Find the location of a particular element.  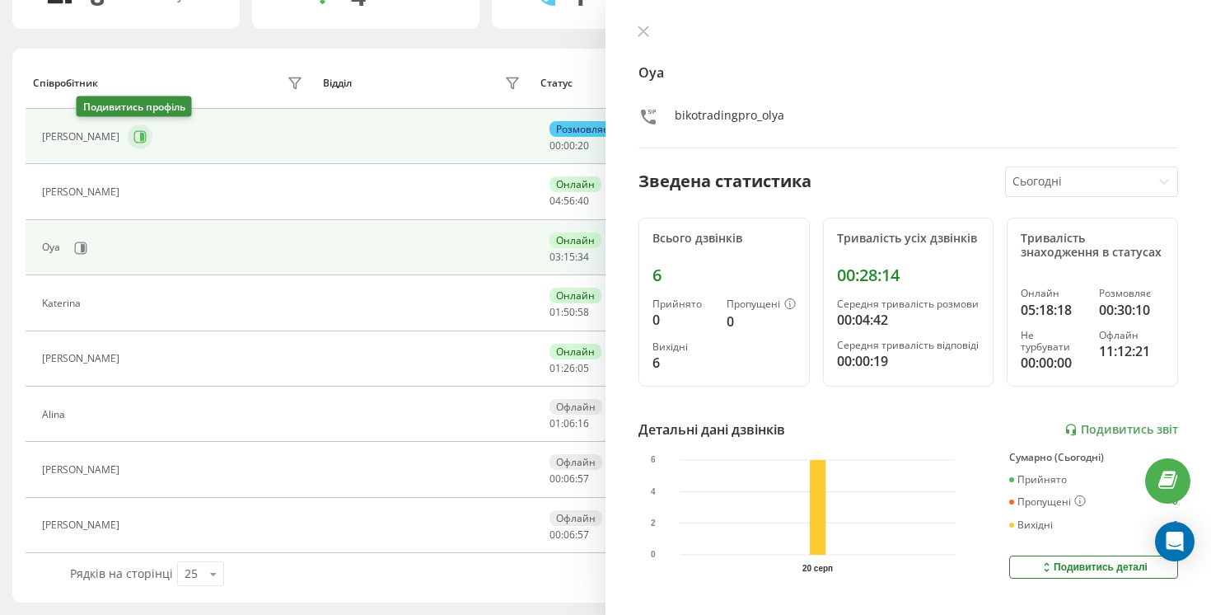

div: 00:00:00 is located at coordinates (1053, 362).